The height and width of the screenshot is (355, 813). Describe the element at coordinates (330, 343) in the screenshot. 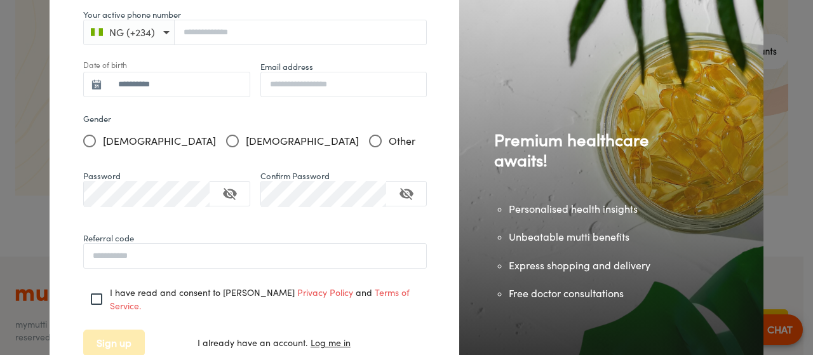

I see `span: Log me in` at that location.